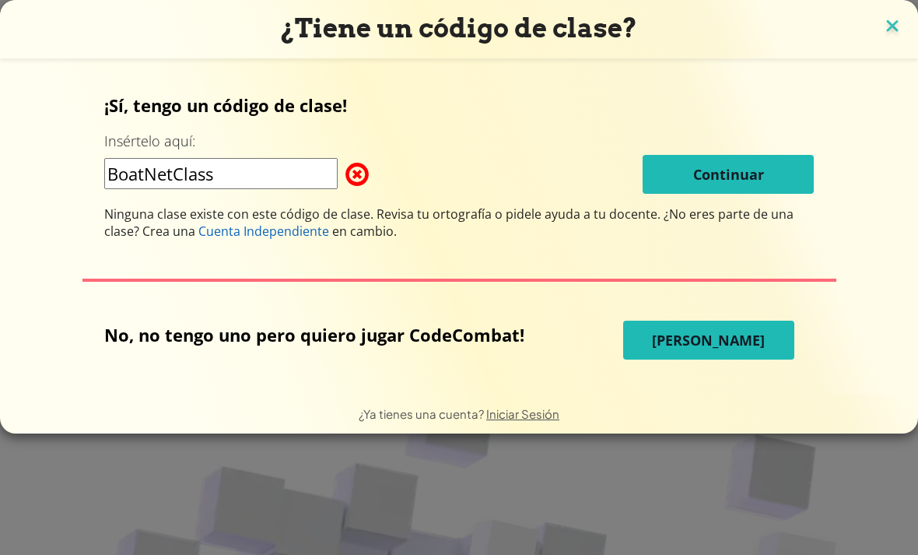 Image resolution: width=918 pixels, height=555 pixels. I want to click on span: ¿No eres parte de una clase? Crea una, so click(449, 223).